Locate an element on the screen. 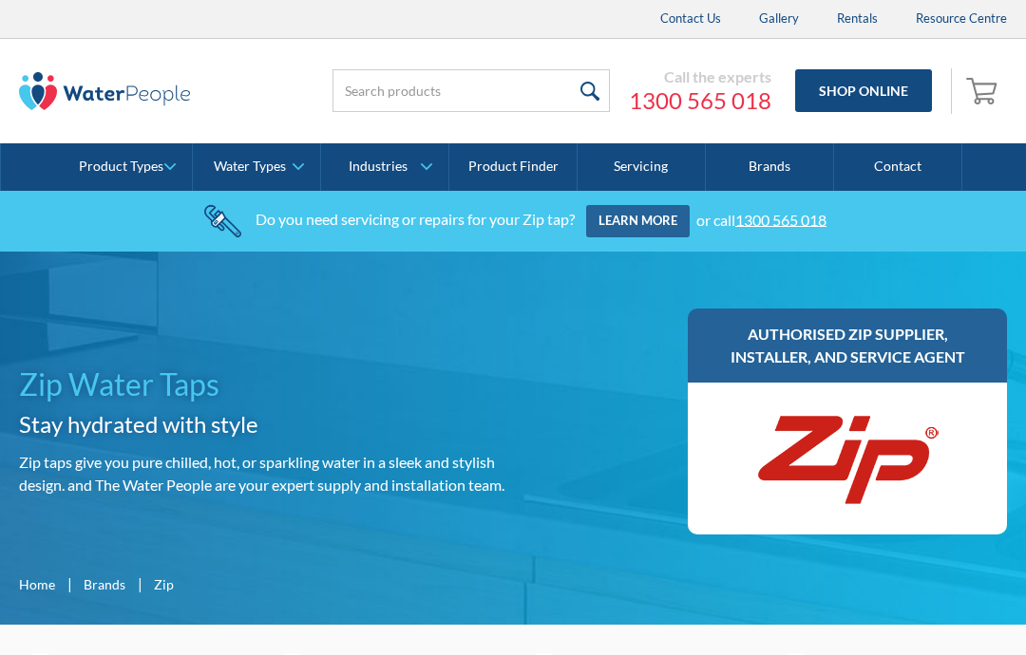 This screenshot has width=1026, height=655. h1: Zip Water Taps is located at coordinates (262, 385).